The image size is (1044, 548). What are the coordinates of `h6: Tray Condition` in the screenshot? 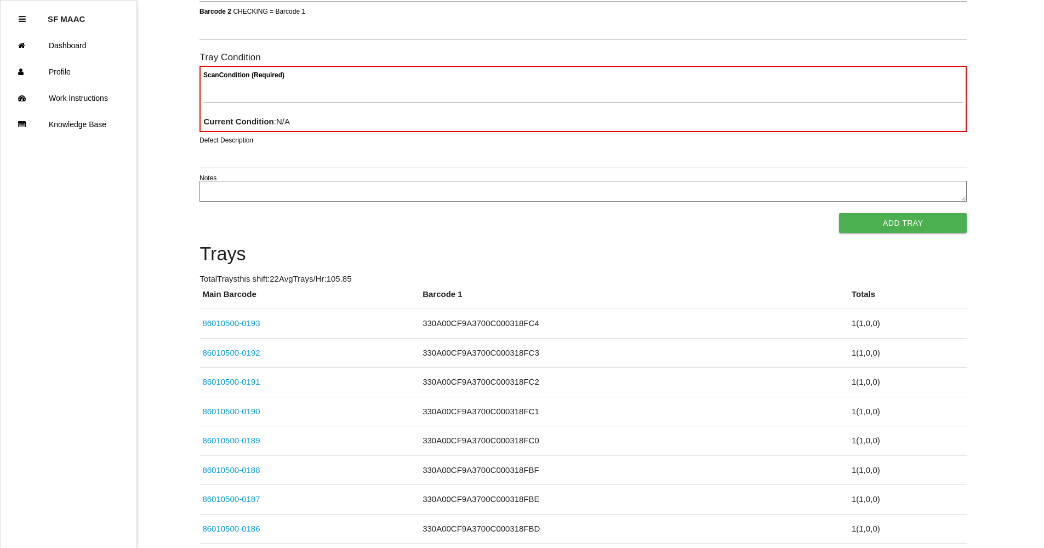 It's located at (583, 57).